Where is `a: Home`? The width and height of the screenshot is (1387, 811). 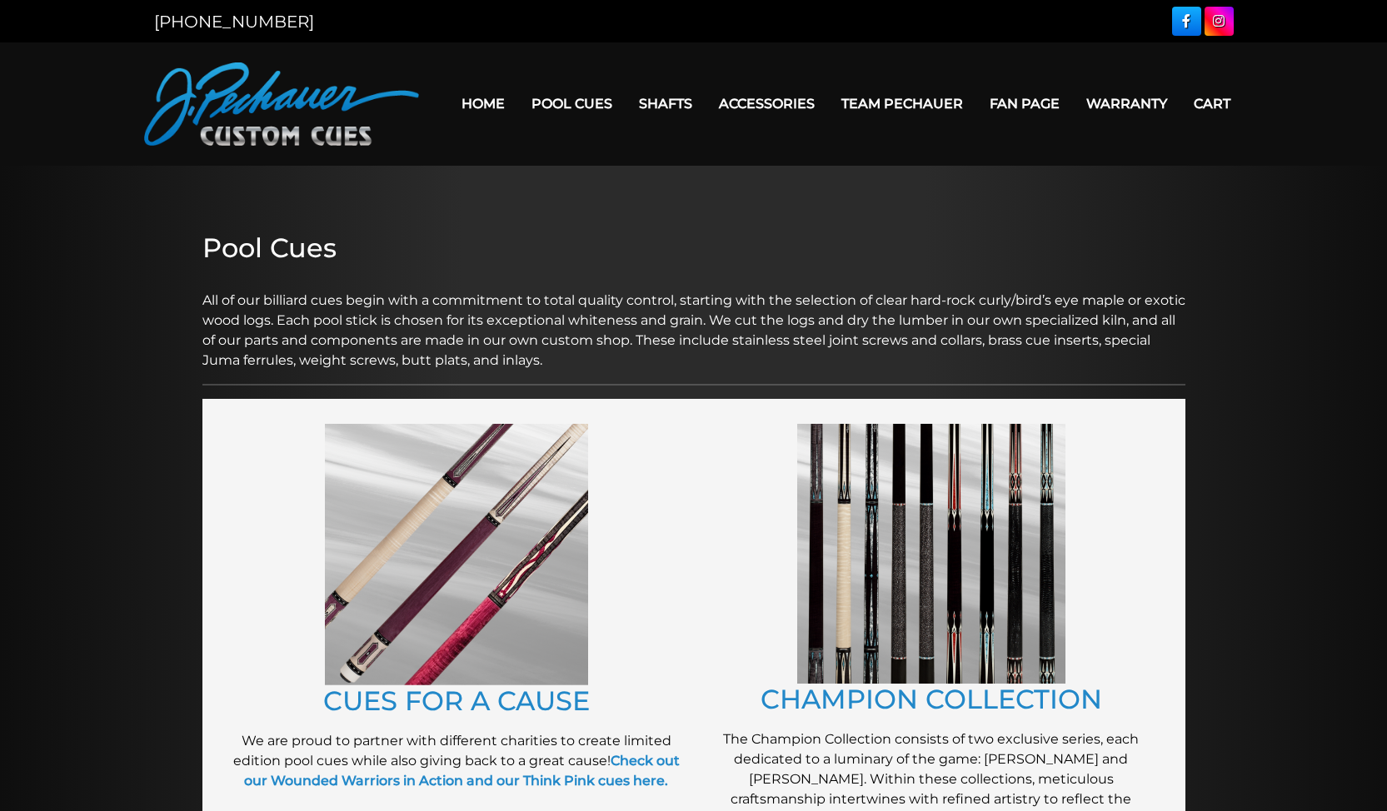 a: Home is located at coordinates (483, 103).